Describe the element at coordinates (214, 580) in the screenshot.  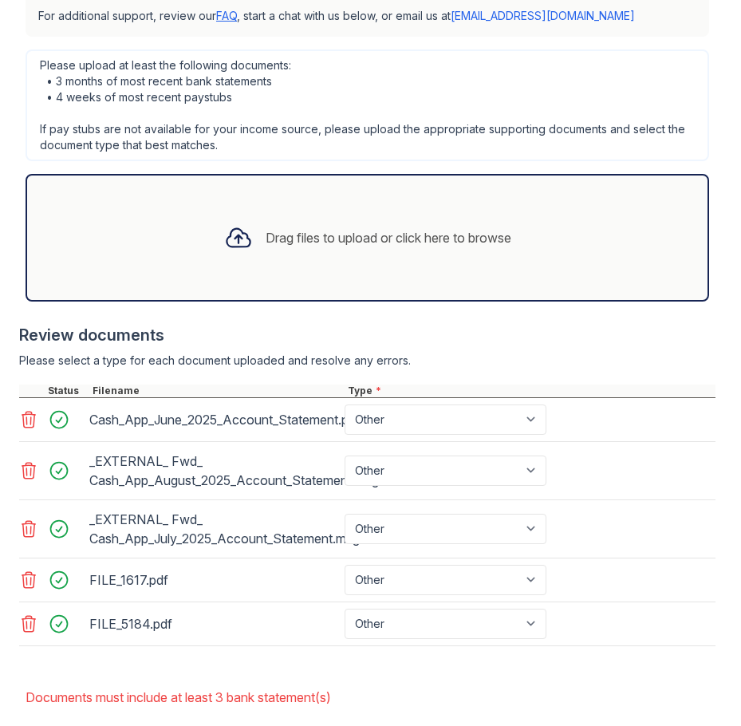
I see `div: FILE_1617.pdf` at that location.